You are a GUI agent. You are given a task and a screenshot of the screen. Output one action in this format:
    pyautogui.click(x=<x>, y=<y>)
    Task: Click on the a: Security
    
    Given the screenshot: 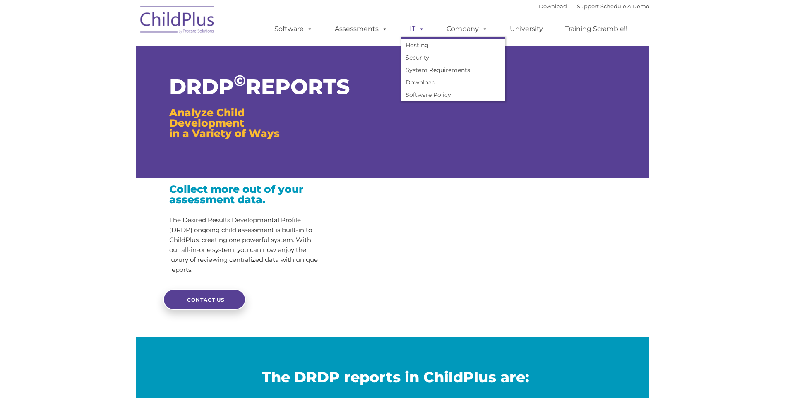 What is the action you would take?
    pyautogui.click(x=453, y=58)
    